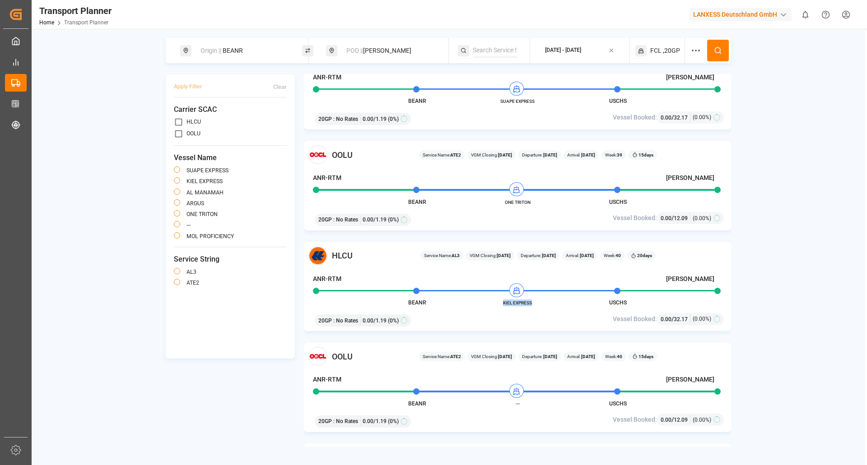  What do you see at coordinates (680, 118) in the screenshot?
I see `span: 32.17` at bounding box center [680, 118].